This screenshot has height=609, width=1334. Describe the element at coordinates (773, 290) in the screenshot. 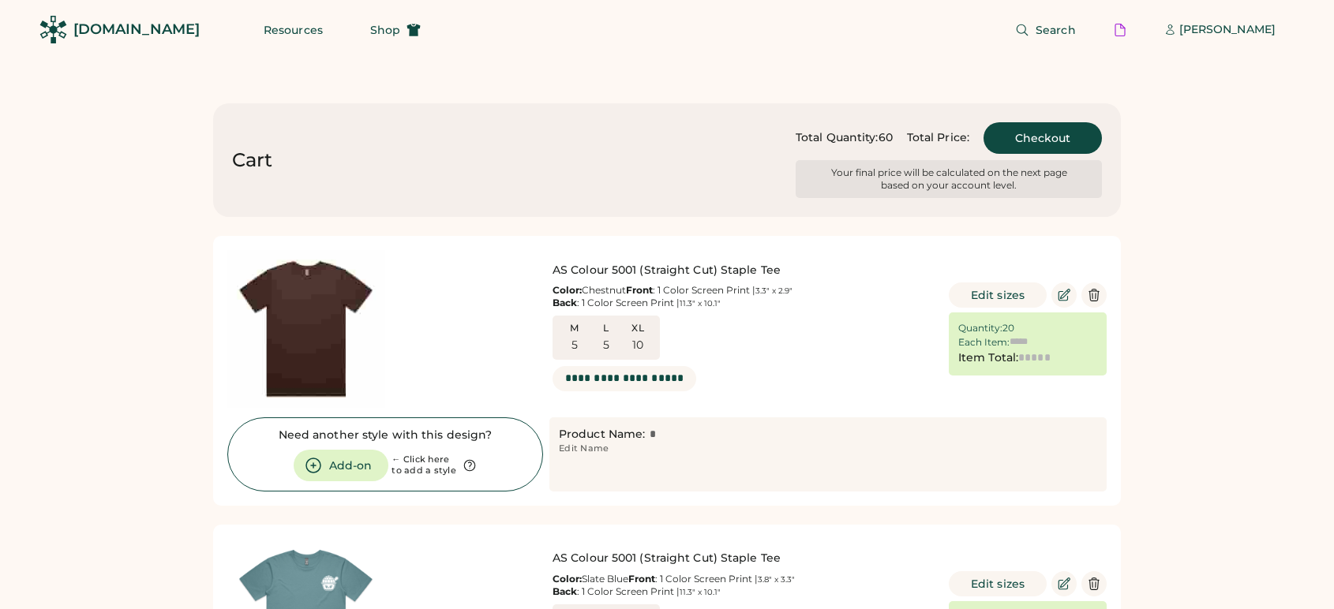

I see `font: 3.3" x 2.9"` at that location.